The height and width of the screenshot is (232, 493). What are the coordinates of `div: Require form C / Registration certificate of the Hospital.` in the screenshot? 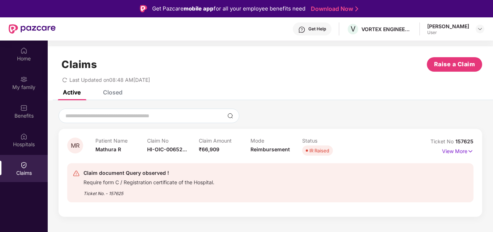 It's located at (149, 181).